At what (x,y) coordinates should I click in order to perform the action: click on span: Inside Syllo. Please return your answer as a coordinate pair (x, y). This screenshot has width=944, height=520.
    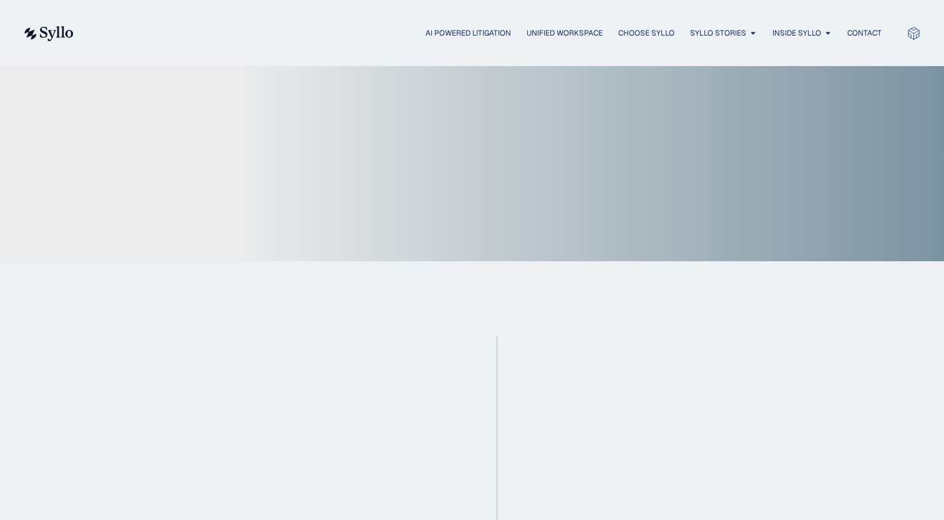
    Looking at the image, I should click on (797, 33).